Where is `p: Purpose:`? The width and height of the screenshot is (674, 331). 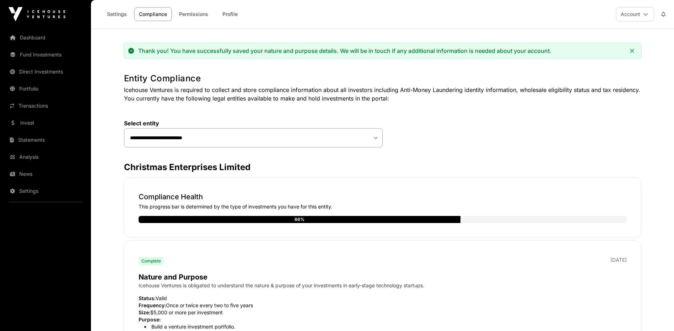 p: Purpose: is located at coordinates (383, 320).